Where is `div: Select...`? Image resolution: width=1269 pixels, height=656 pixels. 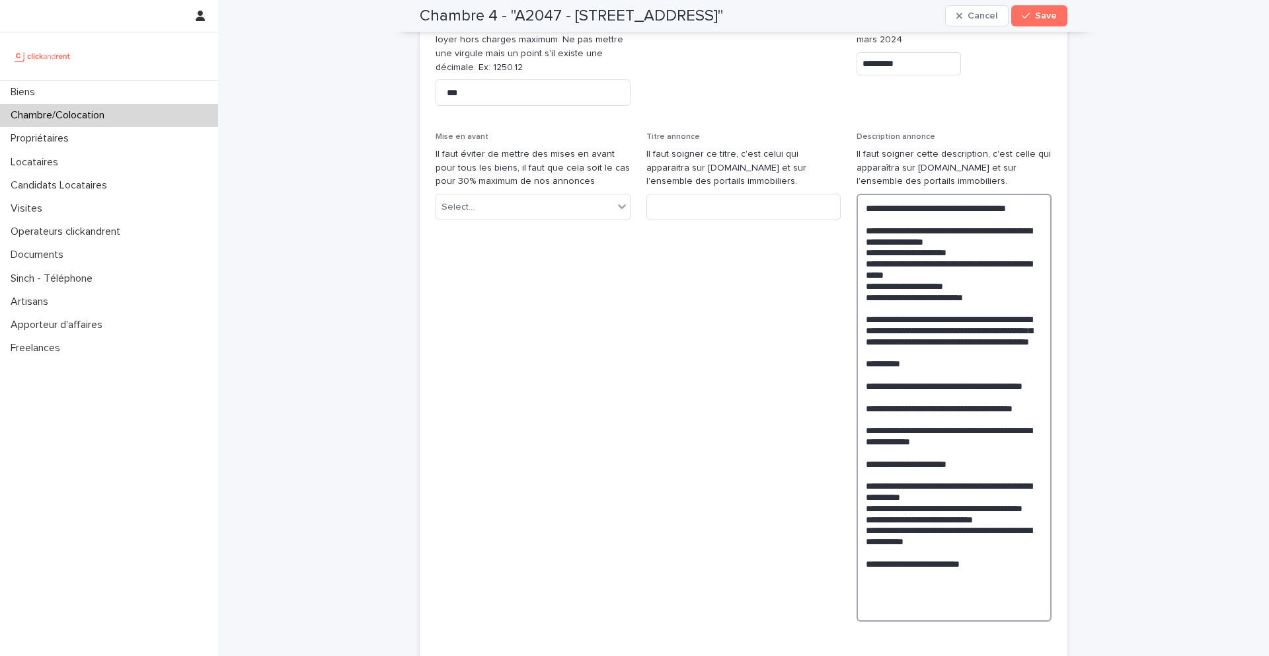
div: Select... is located at coordinates (458, 207).